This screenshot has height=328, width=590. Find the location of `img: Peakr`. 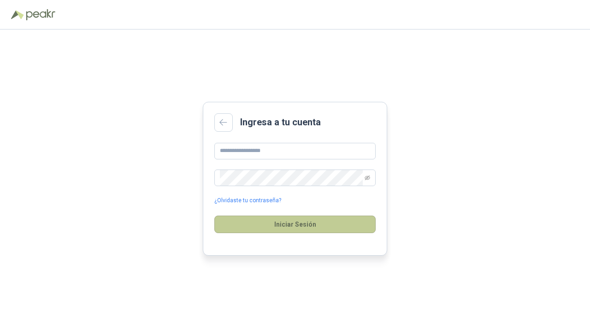

img: Peakr is located at coordinates (41, 15).